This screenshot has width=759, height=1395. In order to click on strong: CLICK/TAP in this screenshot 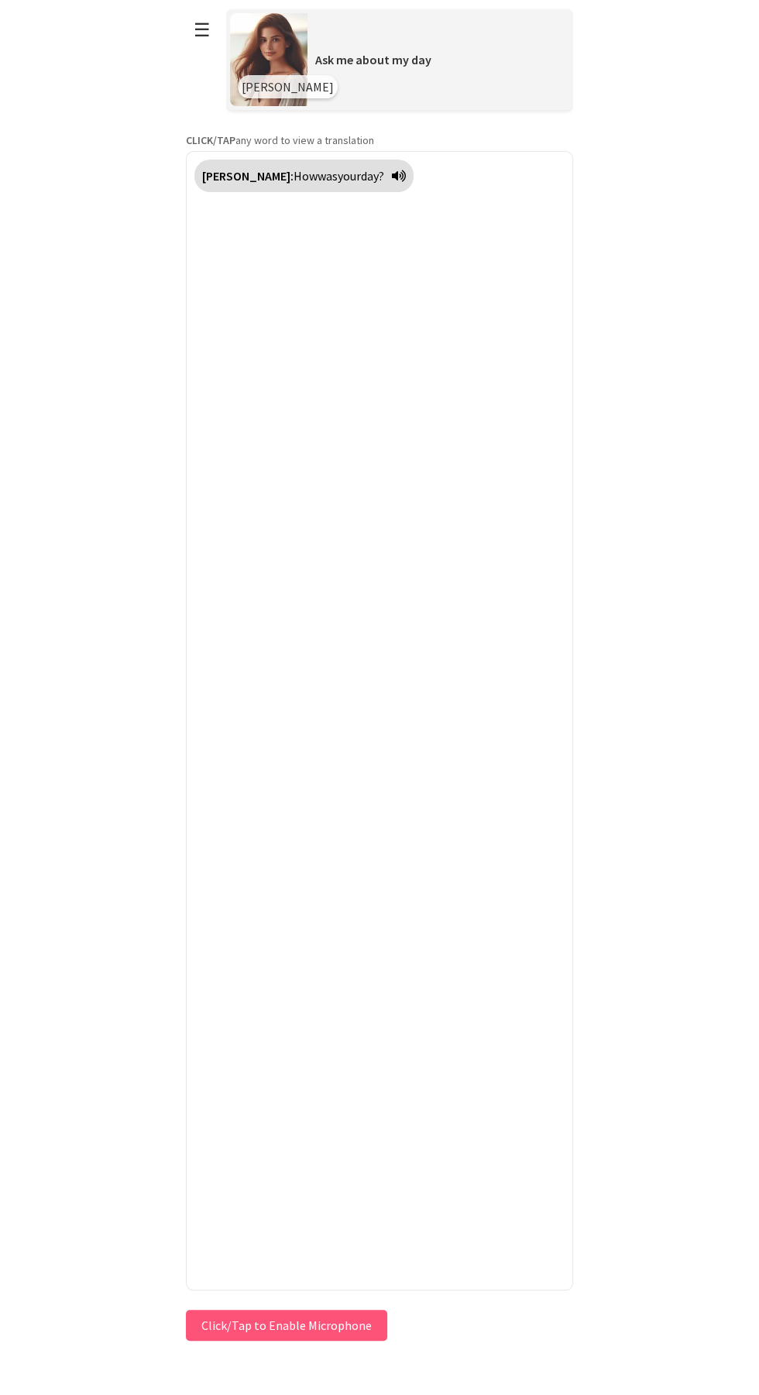, I will do `click(211, 140)`.